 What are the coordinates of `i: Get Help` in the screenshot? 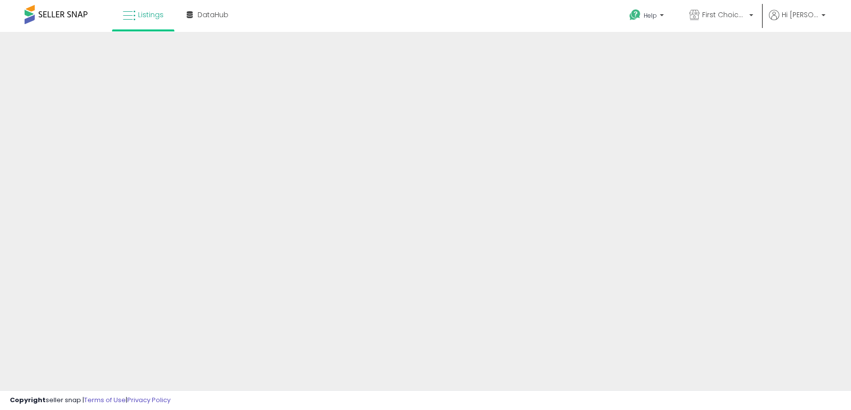 It's located at (635, 15).